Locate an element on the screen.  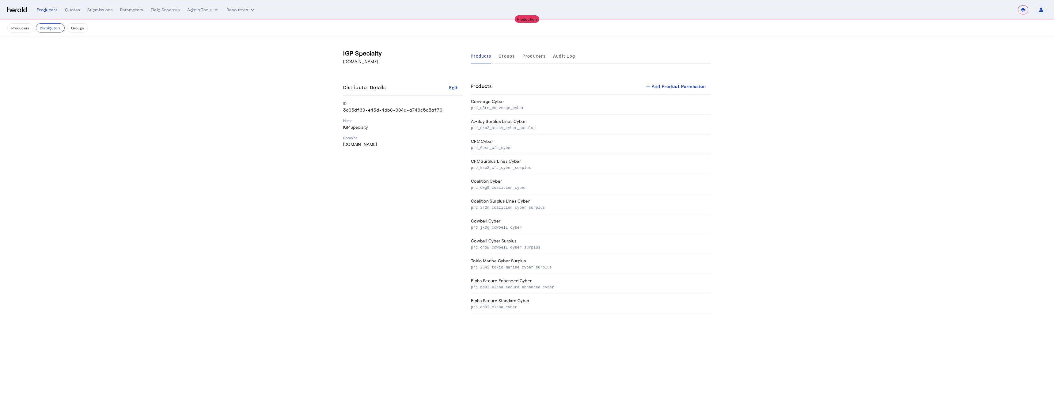
img: Herald Logo is located at coordinates (17, 10).